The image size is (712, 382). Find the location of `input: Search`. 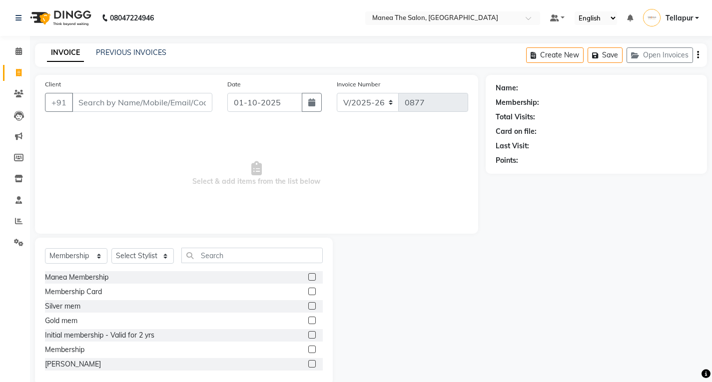

input: Search is located at coordinates (252, 255).